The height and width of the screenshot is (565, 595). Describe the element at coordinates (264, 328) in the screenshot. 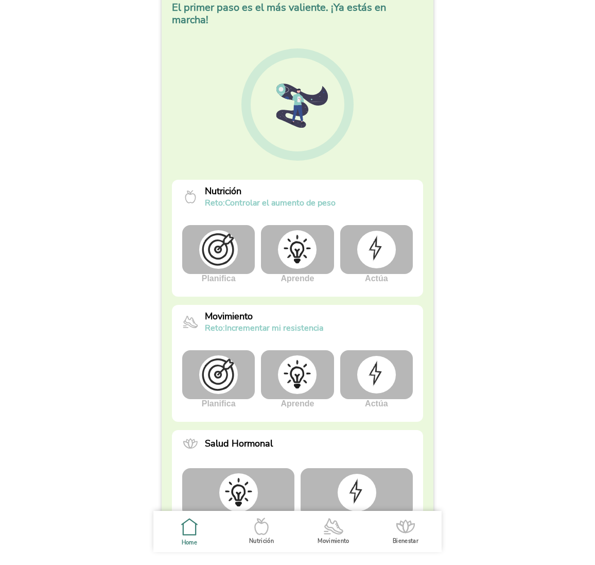

I see `p: Incrementar mi resistencia` at that location.